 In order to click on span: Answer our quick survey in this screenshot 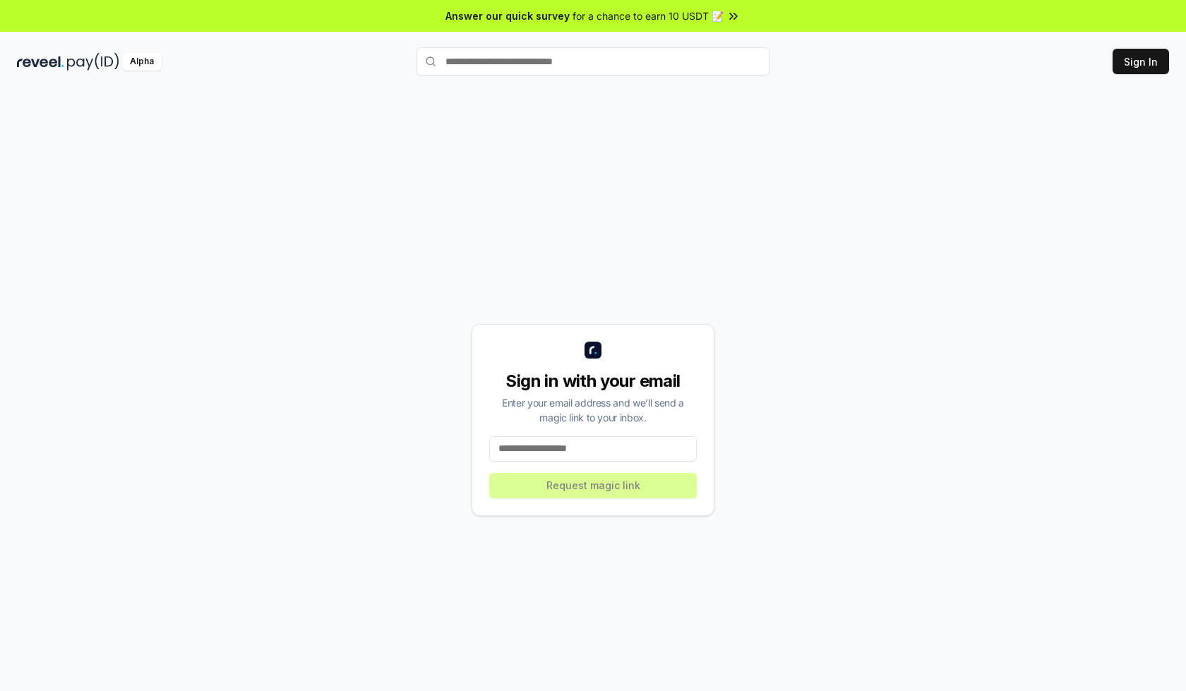, I will do `click(507, 16)`.